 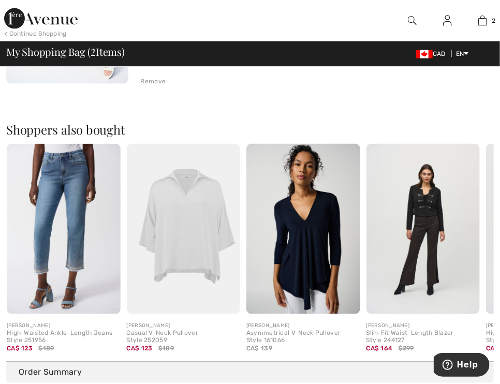 I want to click on div: Casual V-Neck Pullover Style 252059, so click(x=184, y=337).